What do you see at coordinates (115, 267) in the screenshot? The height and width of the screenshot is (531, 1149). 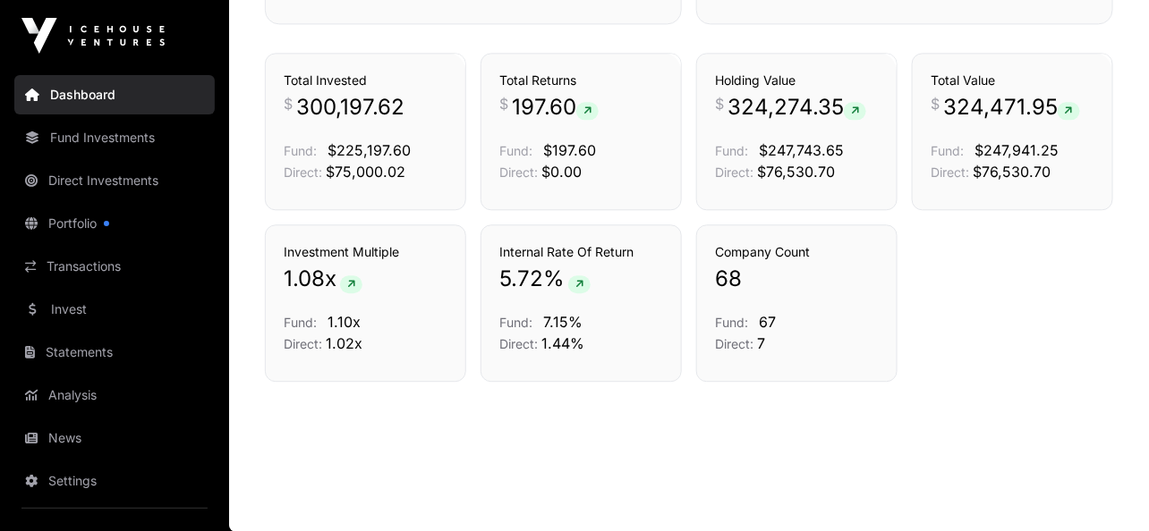 I see `a: Transactions` at bounding box center [115, 267].